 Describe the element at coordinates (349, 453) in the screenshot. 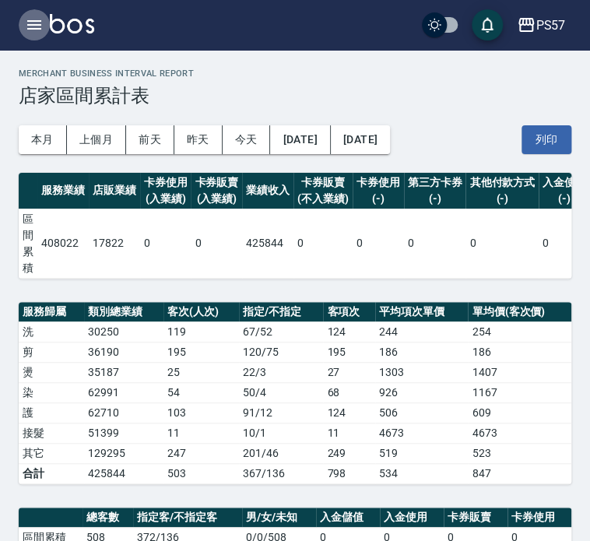

I see `td: 249` at that location.